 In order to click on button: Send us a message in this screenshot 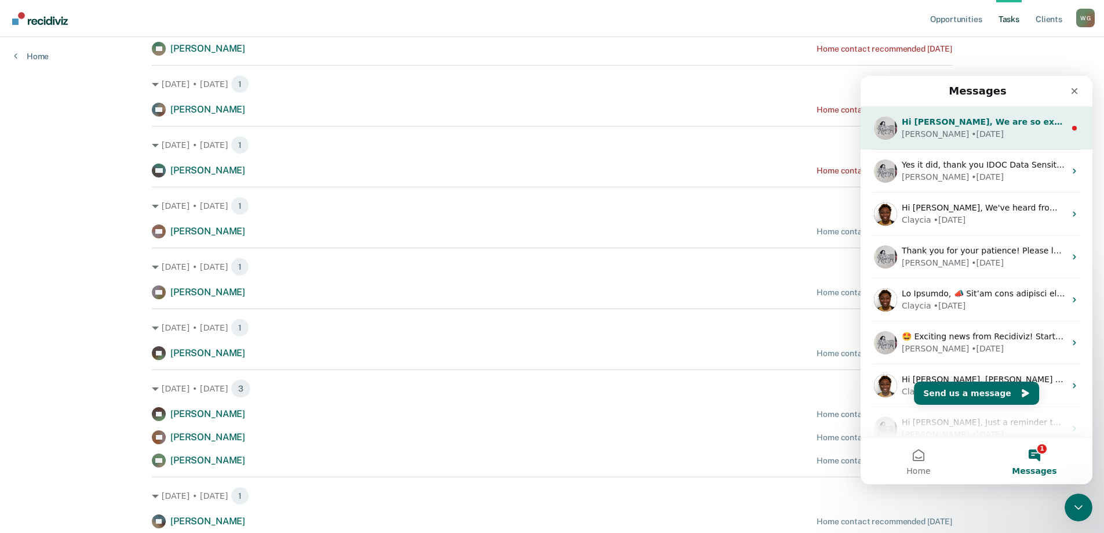, I will do `click(116, 317)`.